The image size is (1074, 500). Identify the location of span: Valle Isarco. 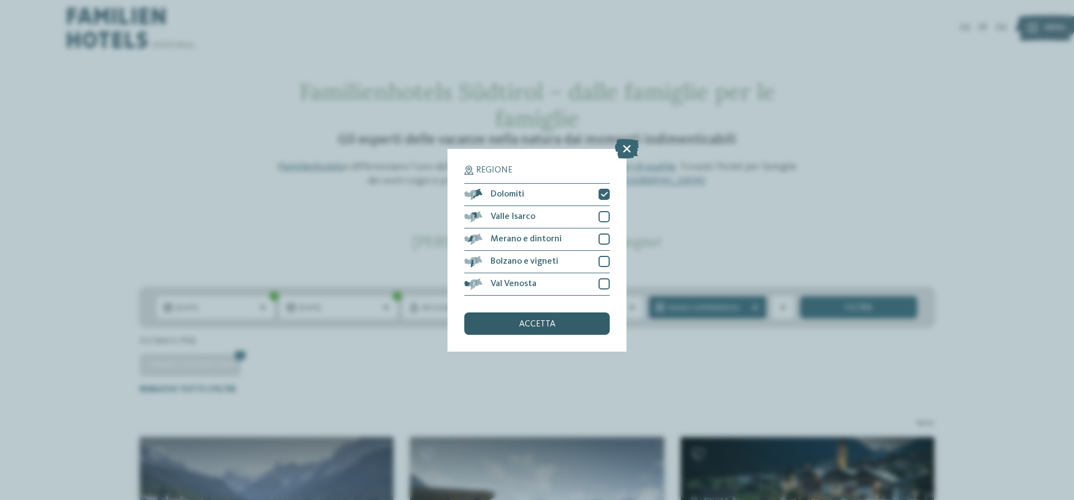
(513, 217).